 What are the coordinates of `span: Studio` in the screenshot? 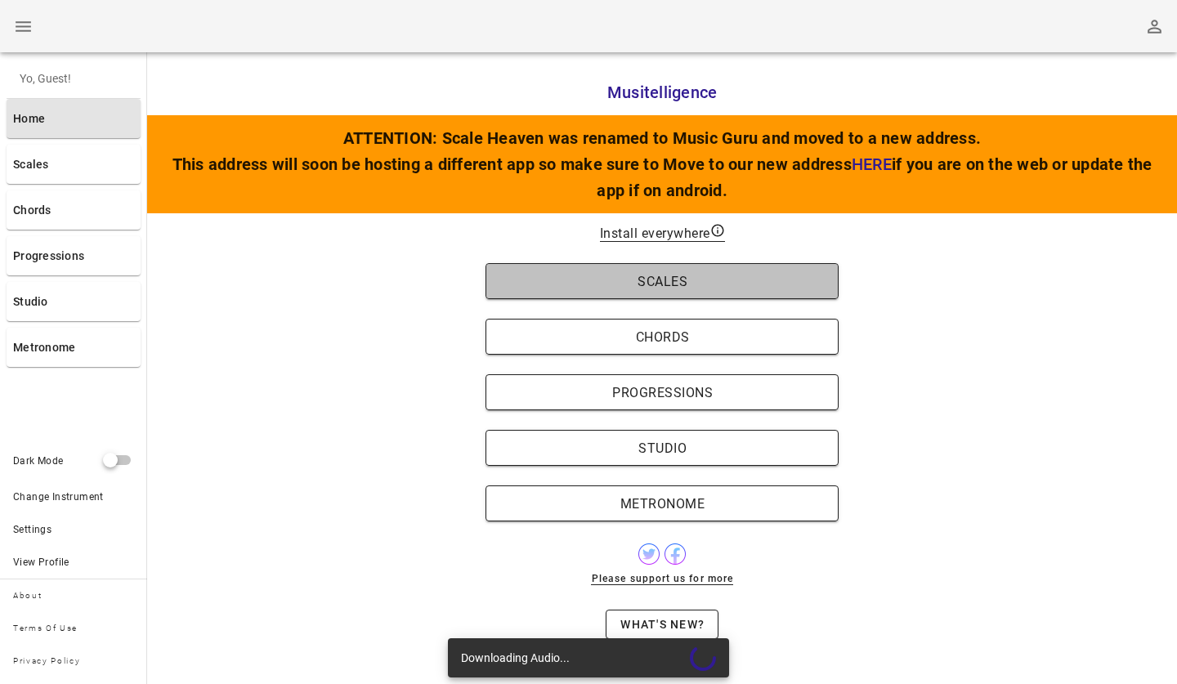 It's located at (662, 448).